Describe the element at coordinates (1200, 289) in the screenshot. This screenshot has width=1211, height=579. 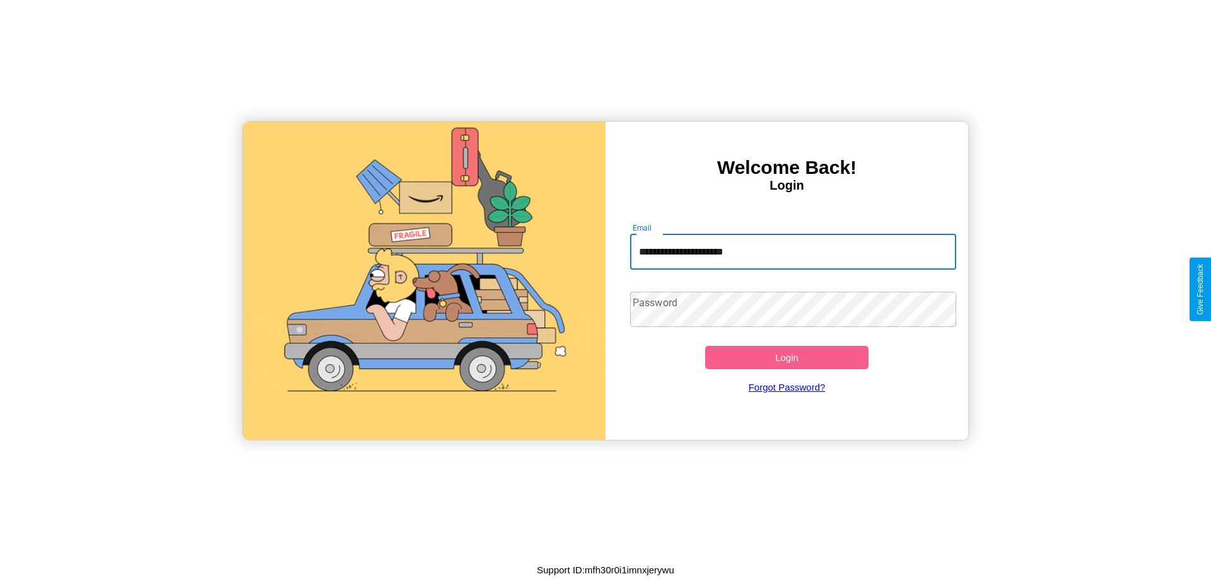
I see `div: Give Feedback` at that location.